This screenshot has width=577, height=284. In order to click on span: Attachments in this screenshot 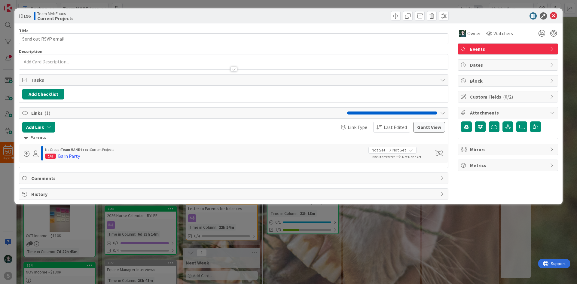, I will do `click(509, 113)`.